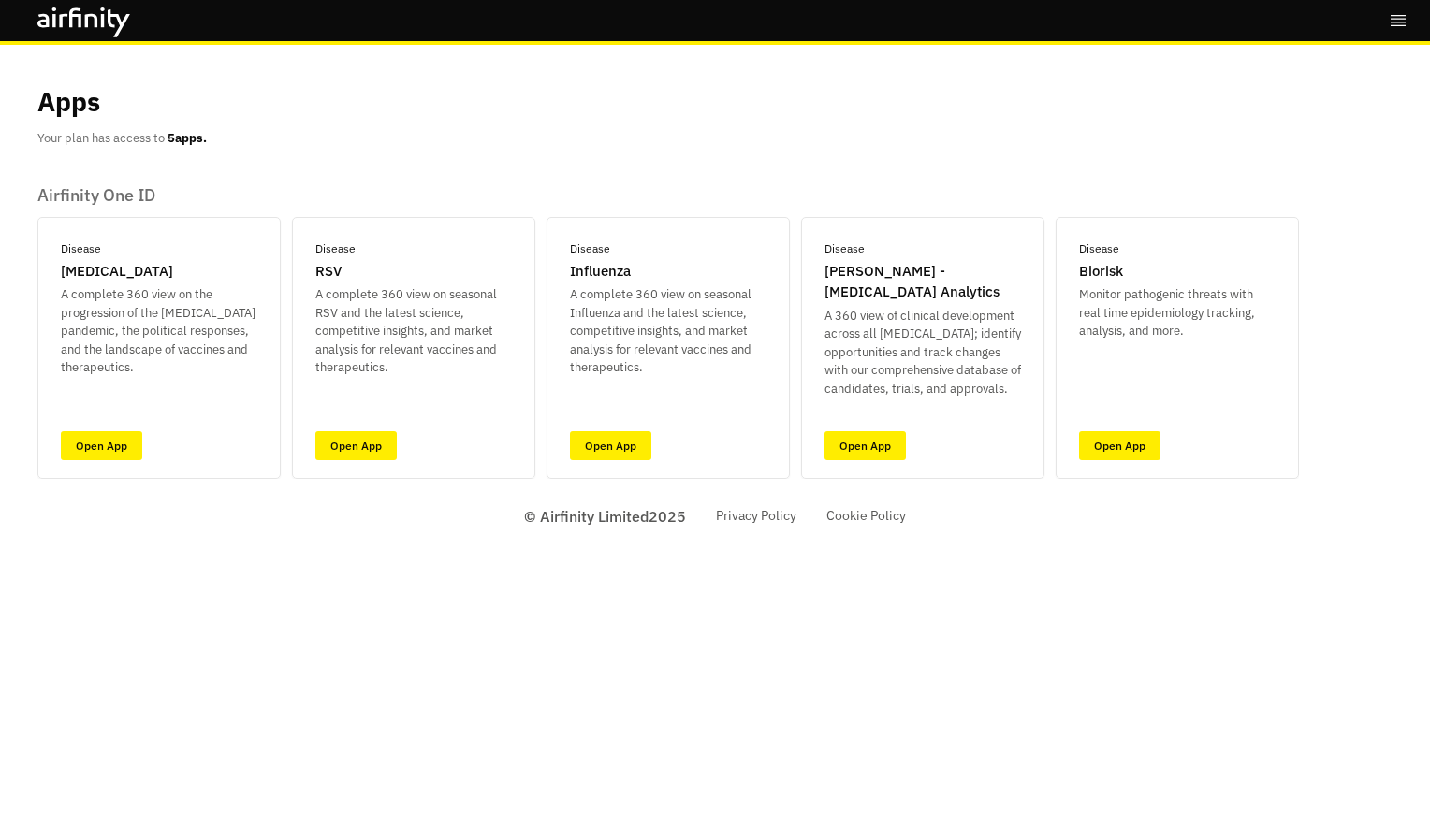 The width and height of the screenshot is (1430, 840). Describe the element at coordinates (121, 138) in the screenshot. I see `p: Your plan has access to` at that location.